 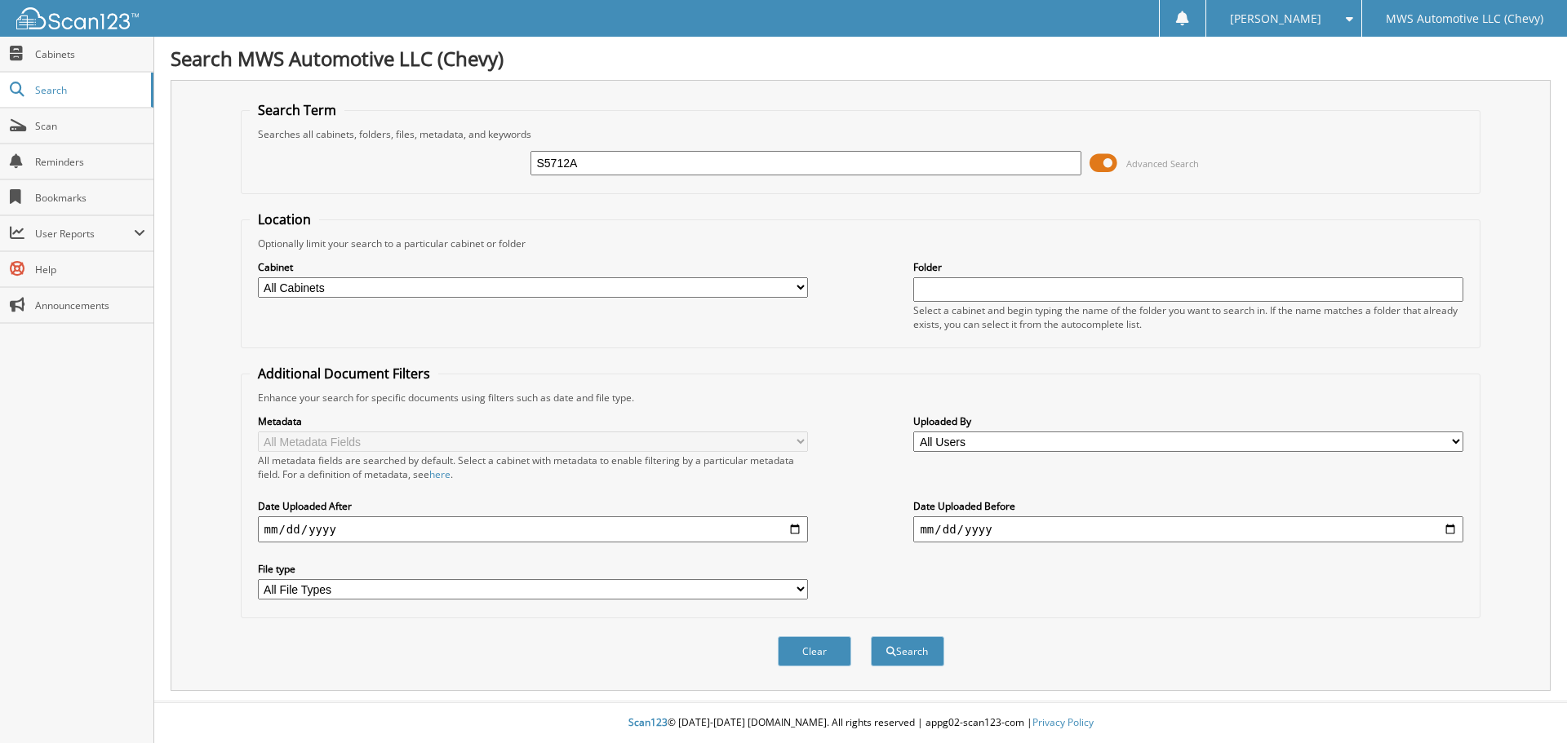 What do you see at coordinates (533, 267) in the screenshot?
I see `label: Cabinet` at bounding box center [533, 267].